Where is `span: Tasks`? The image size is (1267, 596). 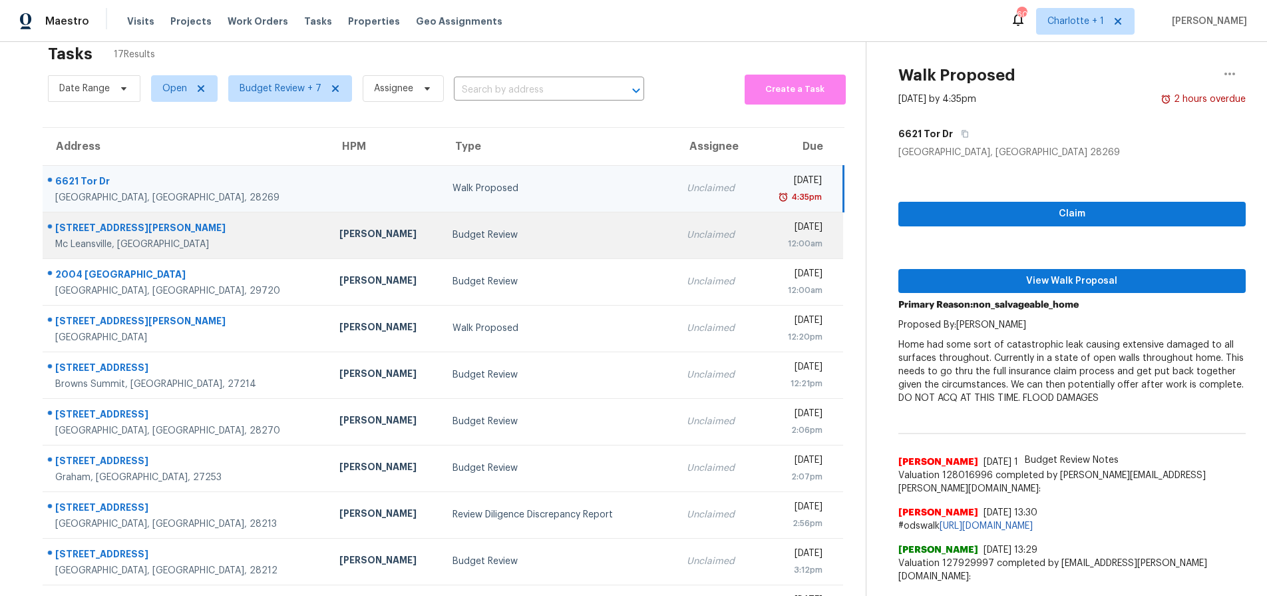 span: Tasks is located at coordinates (318, 21).